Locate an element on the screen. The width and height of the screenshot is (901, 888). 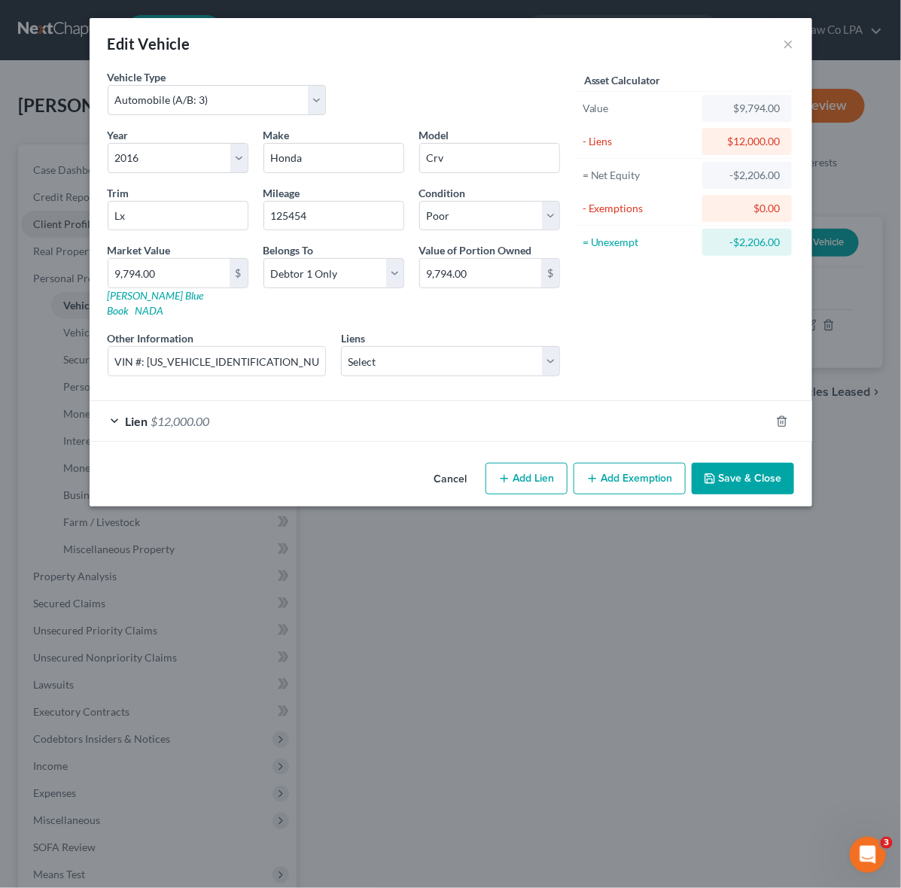
label: Liens is located at coordinates (353, 338).